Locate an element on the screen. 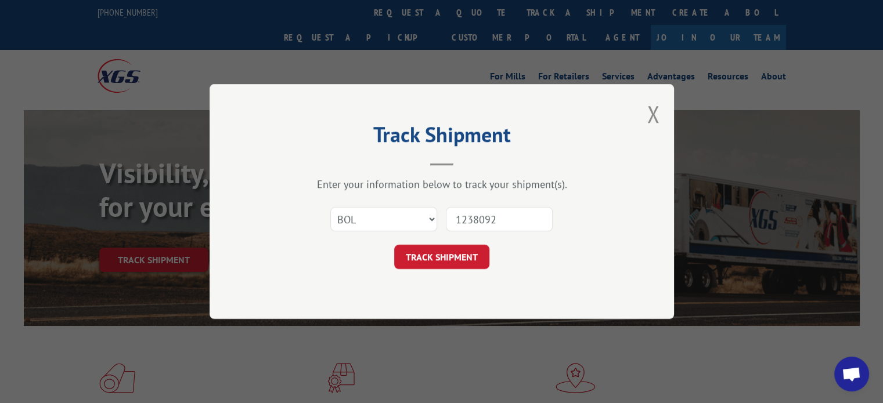 The width and height of the screenshot is (883, 403). input: Number(s) is located at coordinates (499, 219).